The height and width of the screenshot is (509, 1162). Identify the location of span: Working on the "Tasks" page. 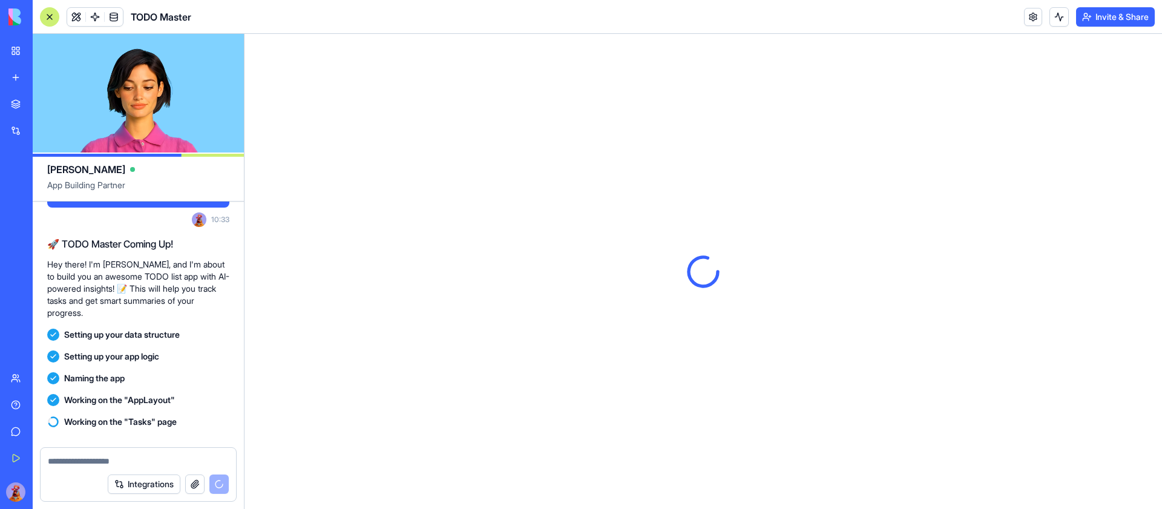
(120, 422).